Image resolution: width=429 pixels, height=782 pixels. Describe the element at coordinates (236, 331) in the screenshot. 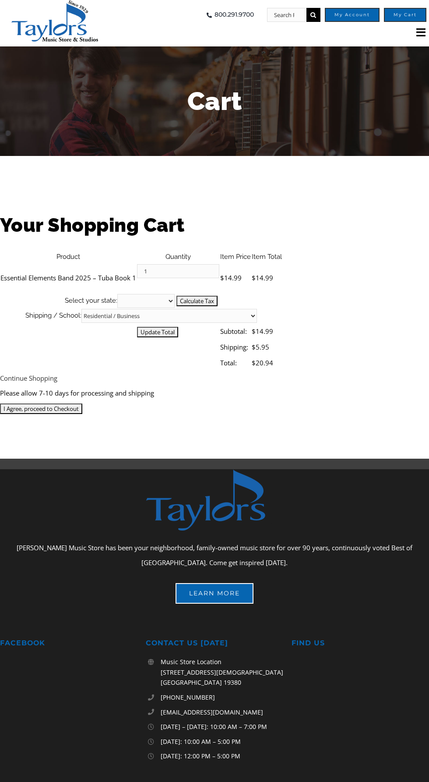

I see `td: Subtotal:` at that location.